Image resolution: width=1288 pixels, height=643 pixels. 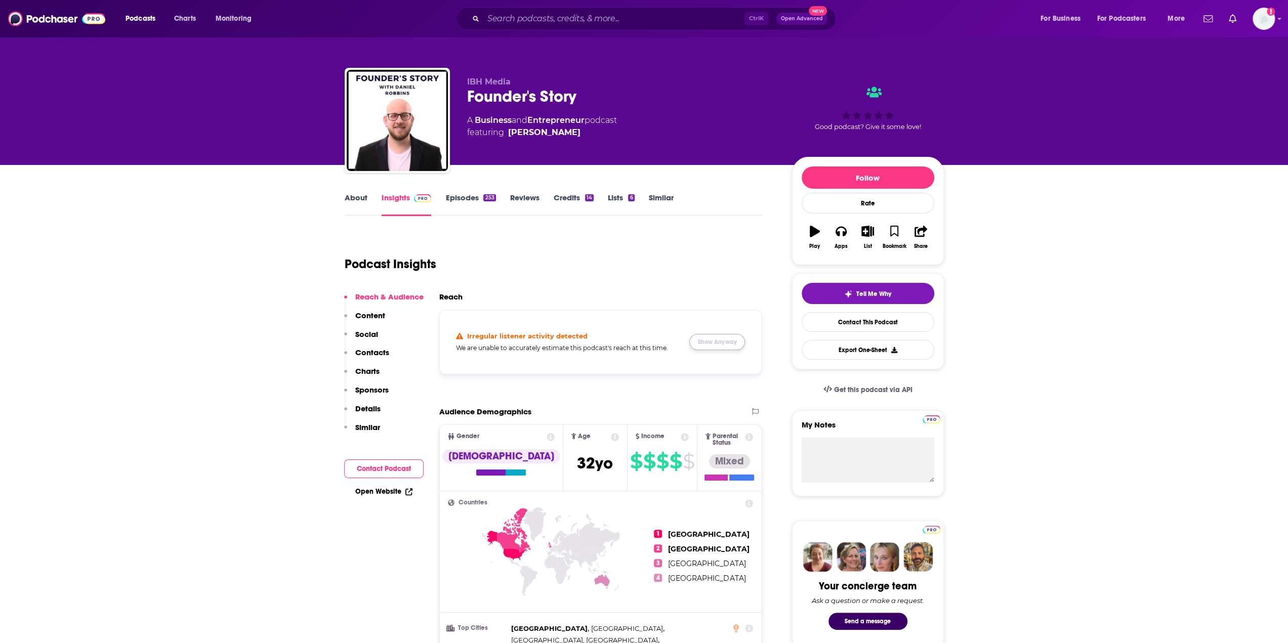 I want to click on p: Social, so click(x=366, y=334).